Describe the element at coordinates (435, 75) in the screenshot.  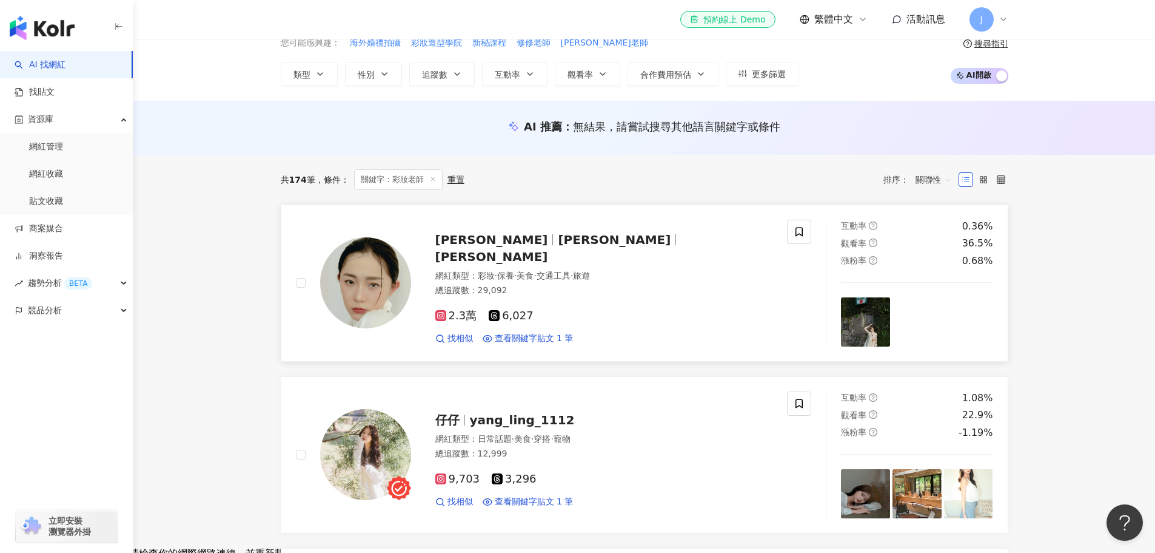
I see `span: 追蹤數` at that location.